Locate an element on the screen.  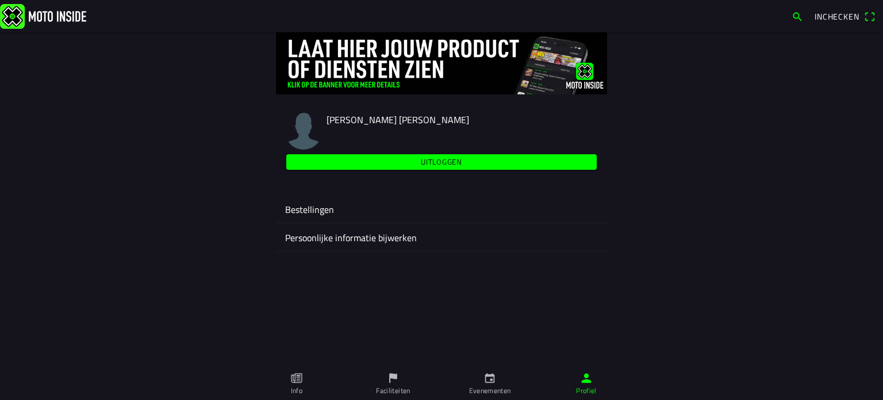
ion-label: Info is located at coordinates (297, 391).